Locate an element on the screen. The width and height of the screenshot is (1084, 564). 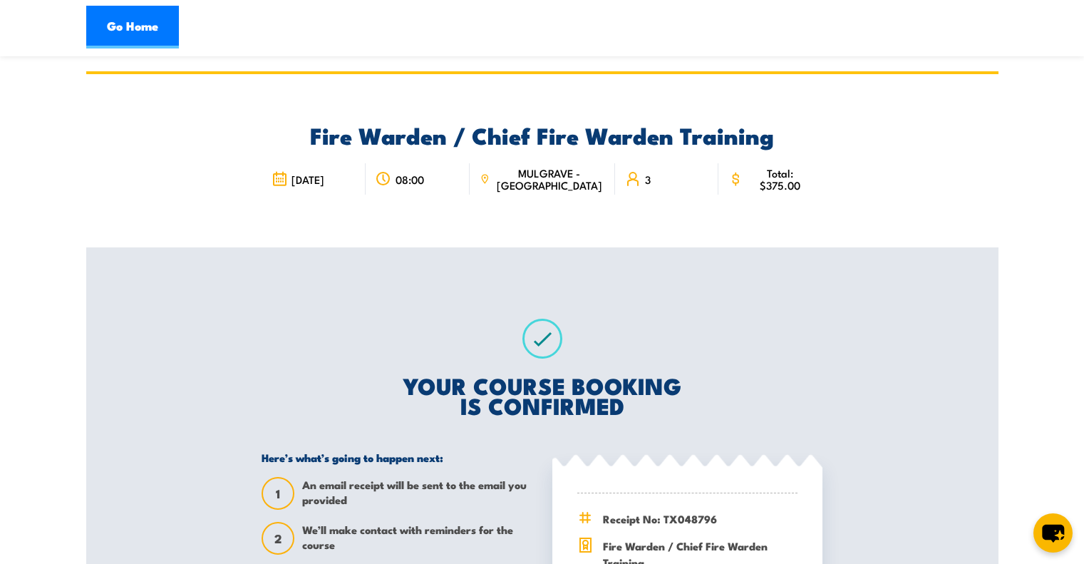
span: Receipt No: TX048796 is located at coordinates (700, 518).